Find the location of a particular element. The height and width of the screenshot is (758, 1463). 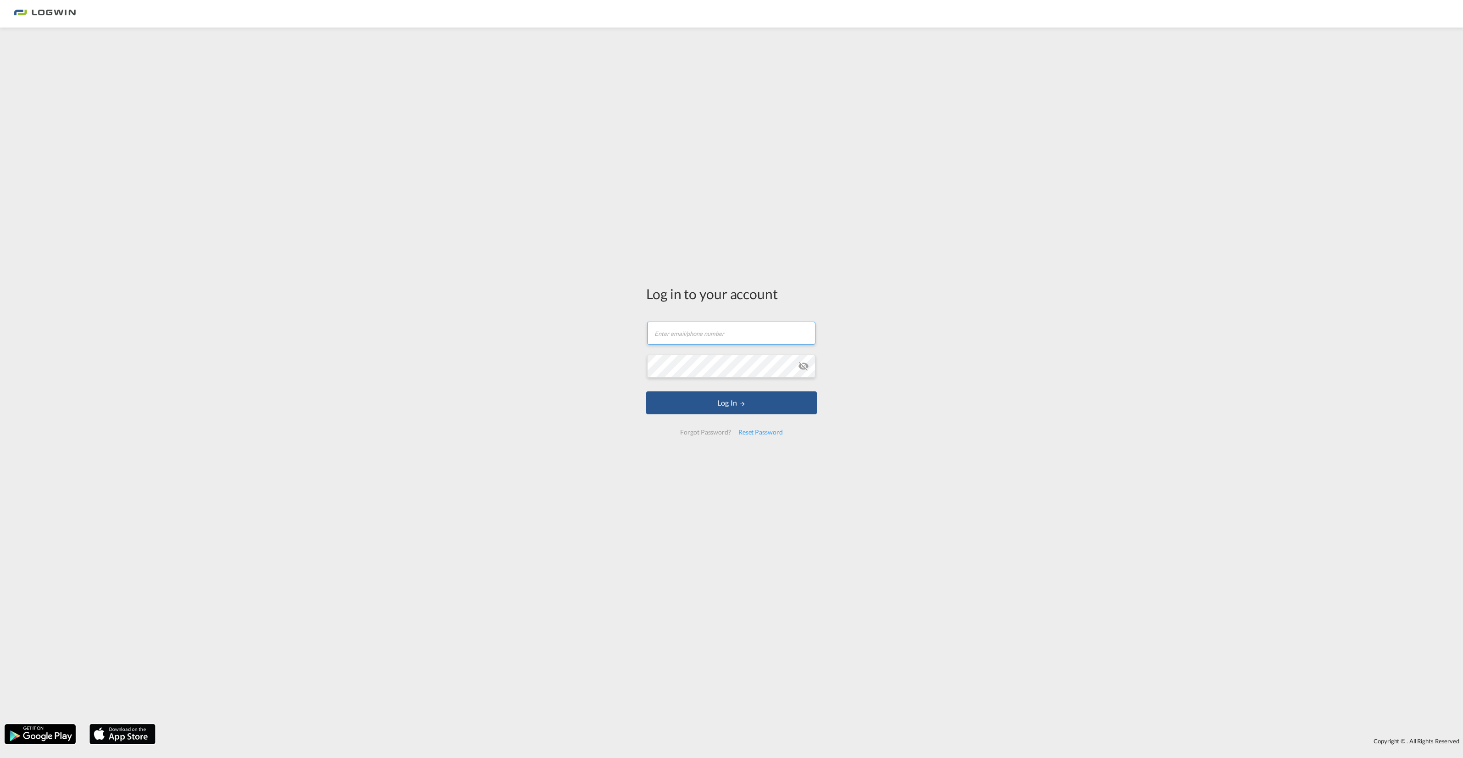

button: LOGIN is located at coordinates (731, 403).